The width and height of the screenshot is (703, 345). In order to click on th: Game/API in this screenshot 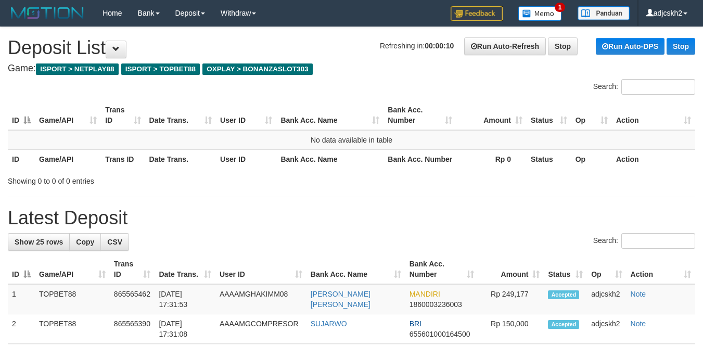, I will do `click(68, 159)`.